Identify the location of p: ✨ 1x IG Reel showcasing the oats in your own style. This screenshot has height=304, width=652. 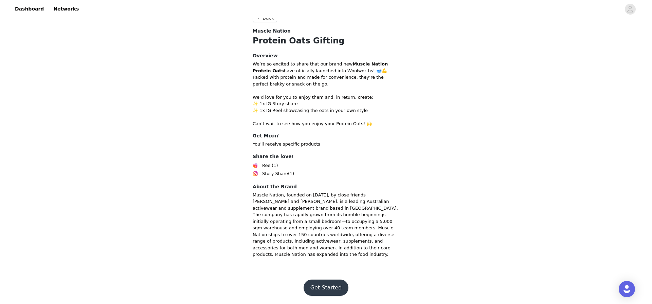
(326, 111).